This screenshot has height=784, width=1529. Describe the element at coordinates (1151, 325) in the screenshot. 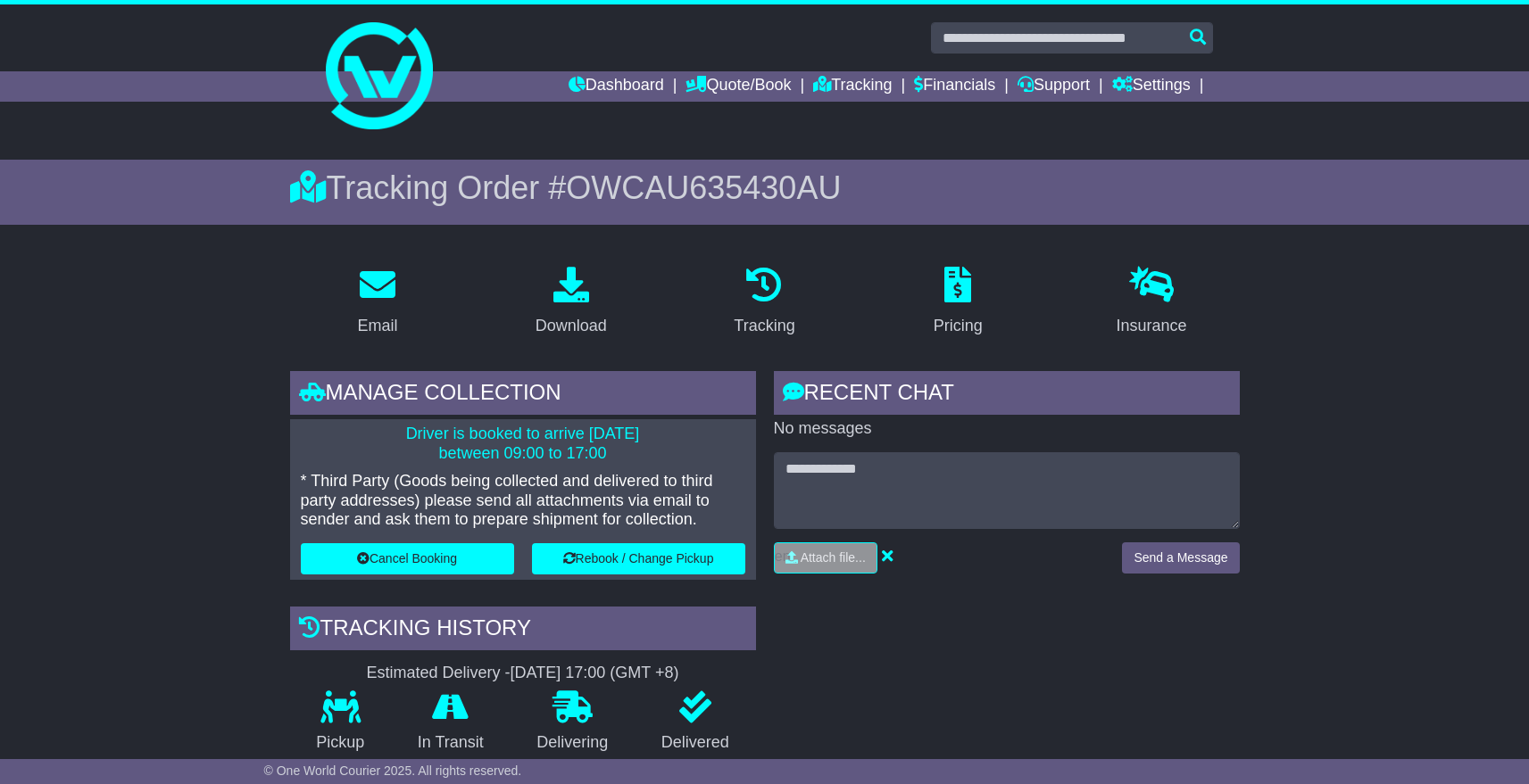

I see `div: Insurance` at that location.